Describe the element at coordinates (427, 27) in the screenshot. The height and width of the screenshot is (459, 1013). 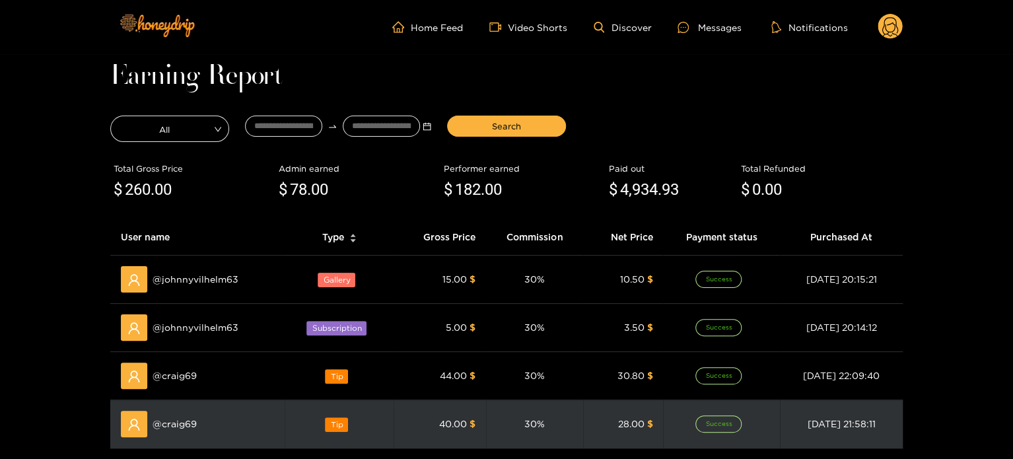
I see `a: Home Feed` at that location.